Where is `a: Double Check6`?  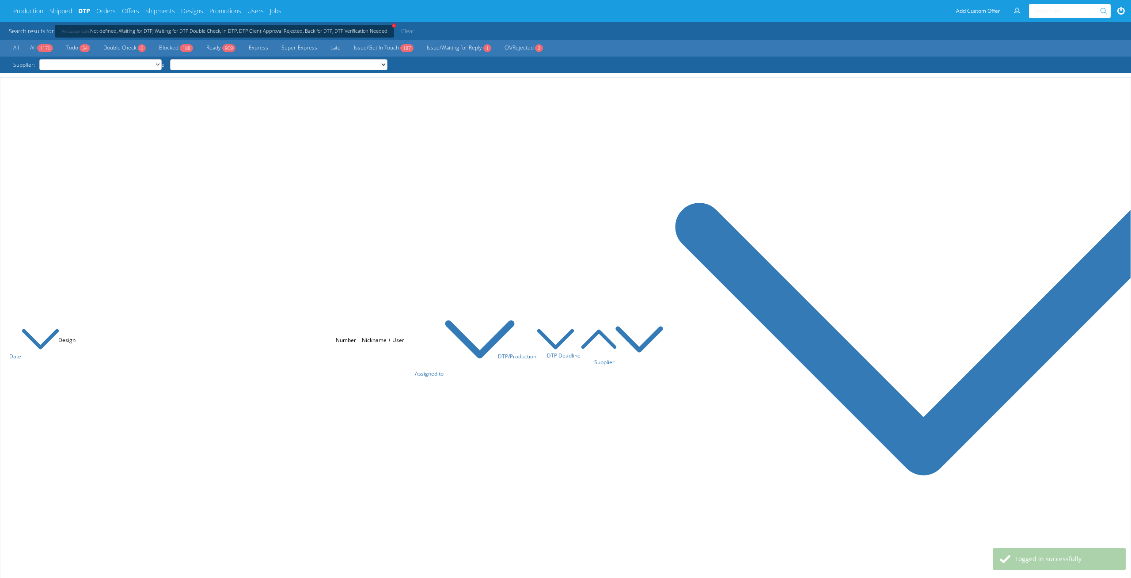 a: Double Check6 is located at coordinates (125, 48).